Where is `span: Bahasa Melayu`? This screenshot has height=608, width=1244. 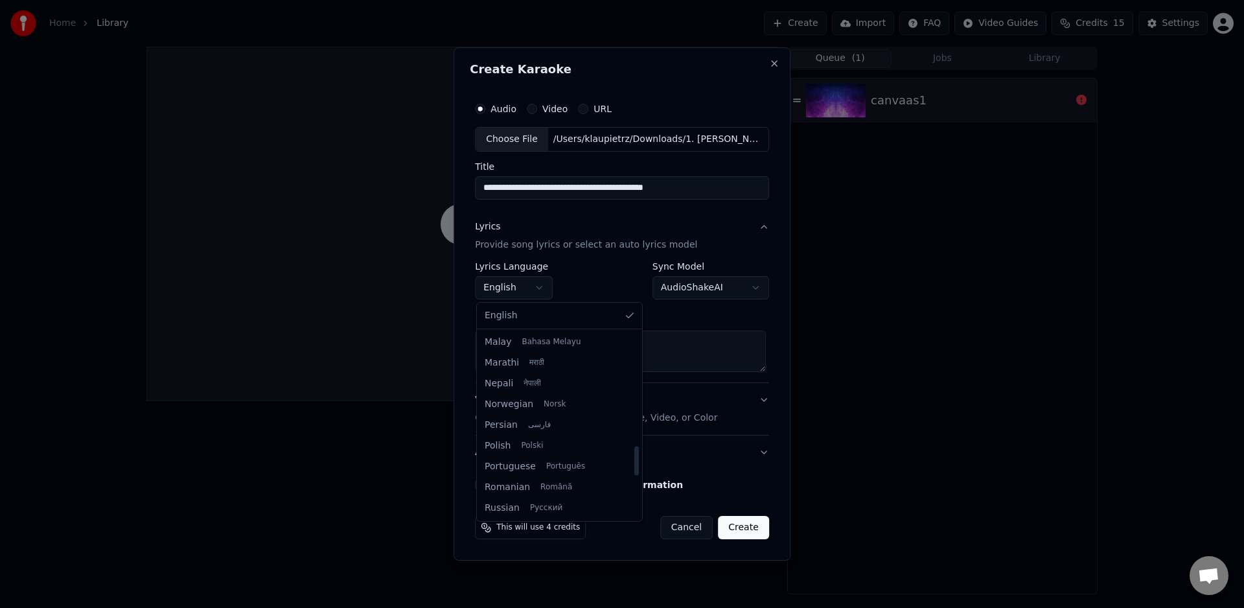 span: Bahasa Melayu is located at coordinates (551, 342).